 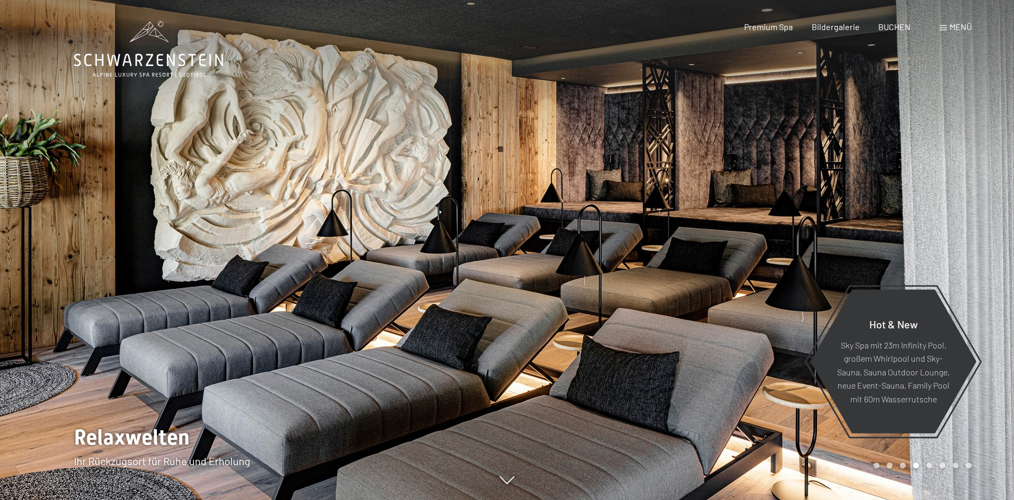 What do you see at coordinates (894, 26) in the screenshot?
I see `span: BUCHEN` at bounding box center [894, 26].